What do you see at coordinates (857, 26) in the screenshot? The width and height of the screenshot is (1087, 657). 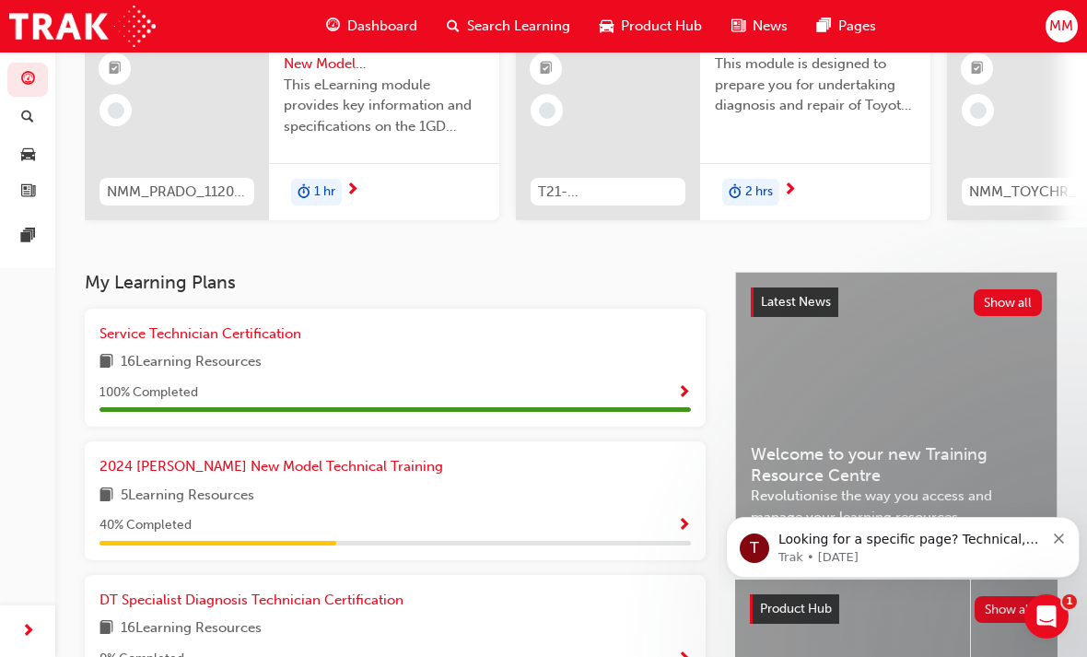 I see `span: Pages` at bounding box center [857, 26].